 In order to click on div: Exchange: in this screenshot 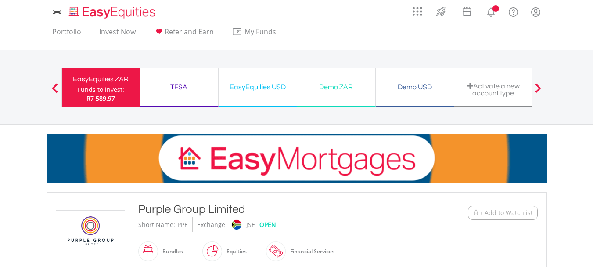, I will do `click(212, 224)`.